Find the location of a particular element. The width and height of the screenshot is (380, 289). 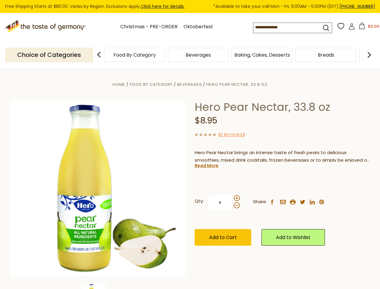

span: Breads is located at coordinates (326, 55).